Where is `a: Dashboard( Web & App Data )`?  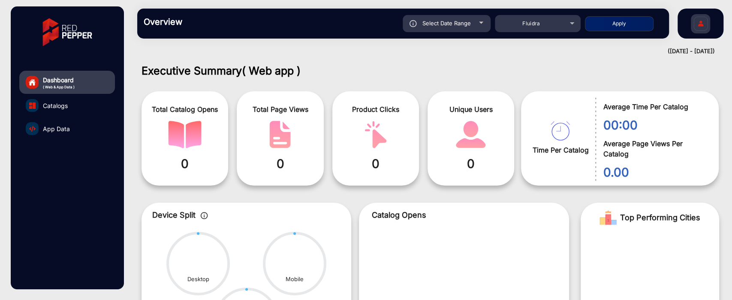 a: Dashboard( Web & App Data ) is located at coordinates (67, 82).